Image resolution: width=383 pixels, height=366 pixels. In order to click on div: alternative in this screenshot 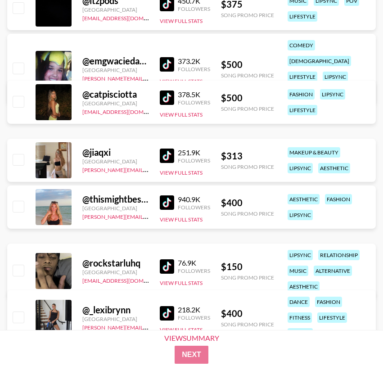, I will do `click(332, 270)`.